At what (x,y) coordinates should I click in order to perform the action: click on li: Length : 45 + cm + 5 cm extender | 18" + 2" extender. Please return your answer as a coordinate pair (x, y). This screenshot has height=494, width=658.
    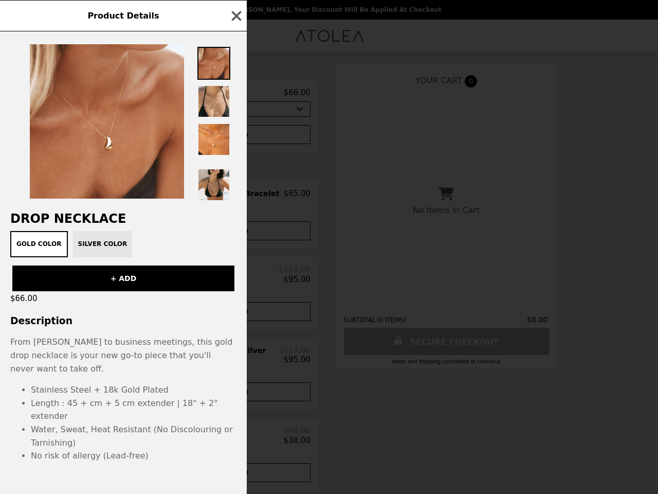
    Looking at the image, I should click on (134, 409).